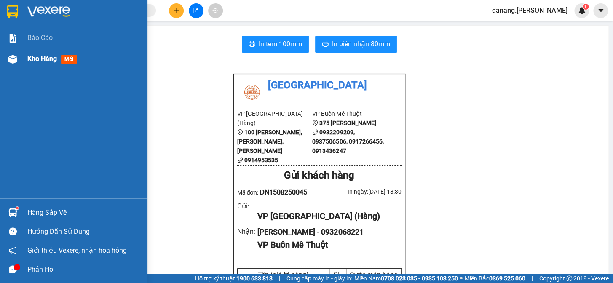 The height and width of the screenshot is (283, 613). Describe the element at coordinates (280, 44) in the screenshot. I see `span: In tem 100mm` at that location.